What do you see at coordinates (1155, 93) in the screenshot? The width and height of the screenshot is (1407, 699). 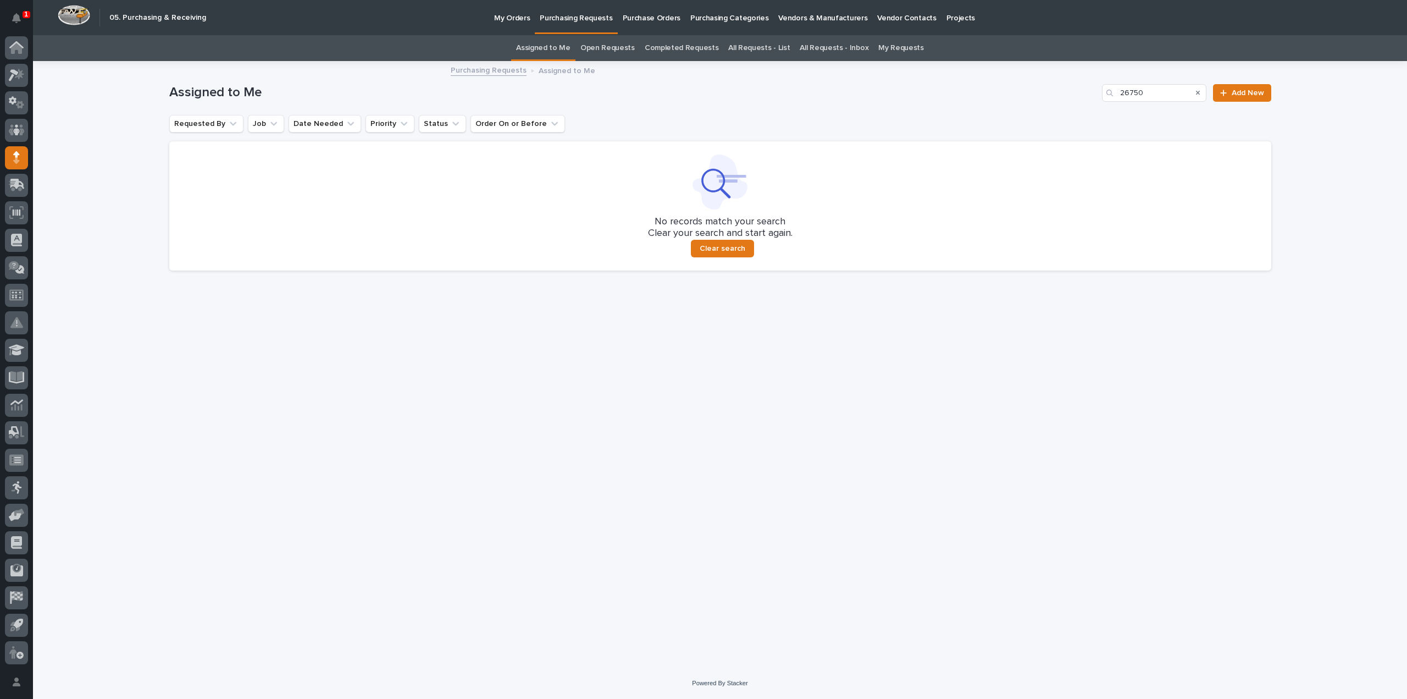 I see `div: Search` at bounding box center [1155, 93].